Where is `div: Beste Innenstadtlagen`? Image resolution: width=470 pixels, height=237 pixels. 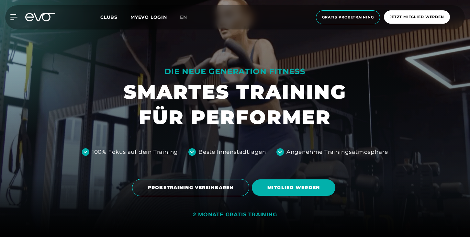
div: Beste Innenstadtlagen is located at coordinates (232, 152).